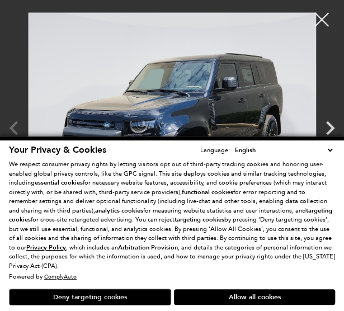 This screenshot has height=311, width=344. Describe the element at coordinates (215, 150) in the screenshot. I see `div: Language:` at that location.